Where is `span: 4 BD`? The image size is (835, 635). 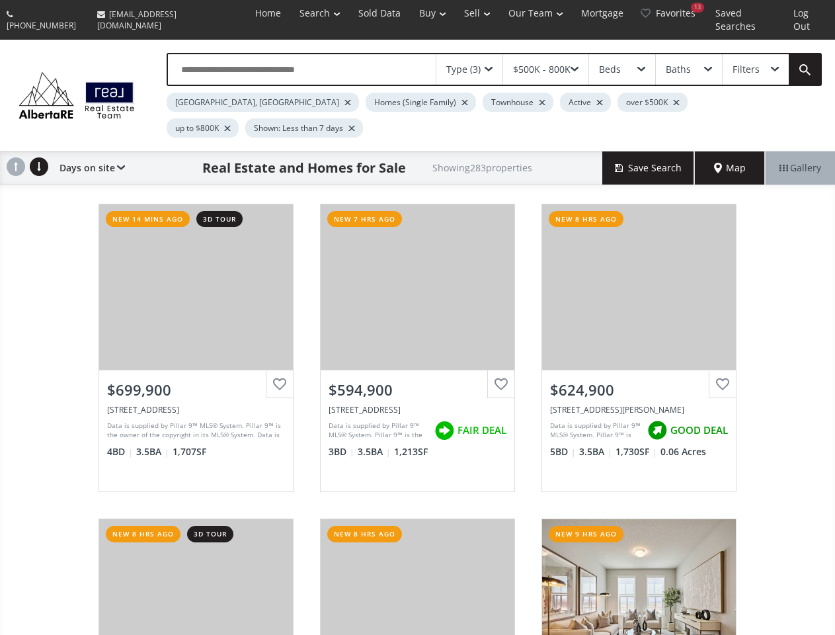 span: 4 BD is located at coordinates (120, 452).